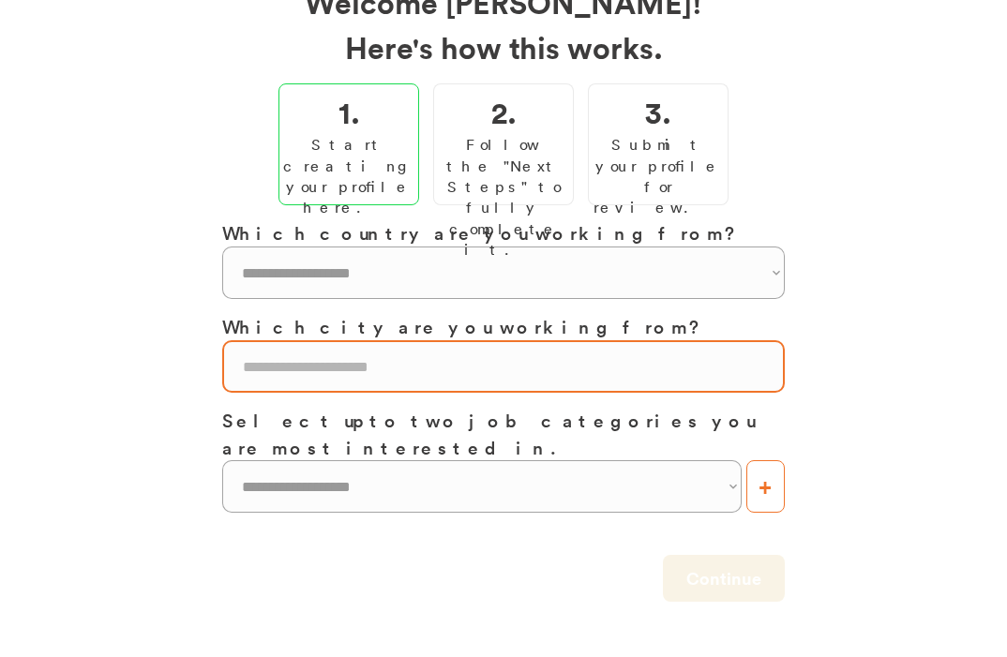  Describe the element at coordinates (504, 433) in the screenshot. I see `h3: Select up to two job categories you are most interested in.` at that location.